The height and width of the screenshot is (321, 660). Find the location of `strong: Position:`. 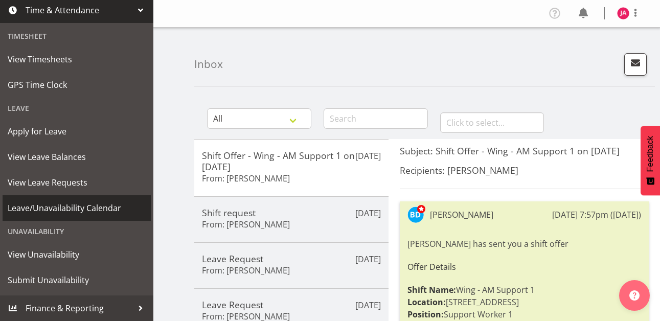

strong: Position: is located at coordinates (426, 315).